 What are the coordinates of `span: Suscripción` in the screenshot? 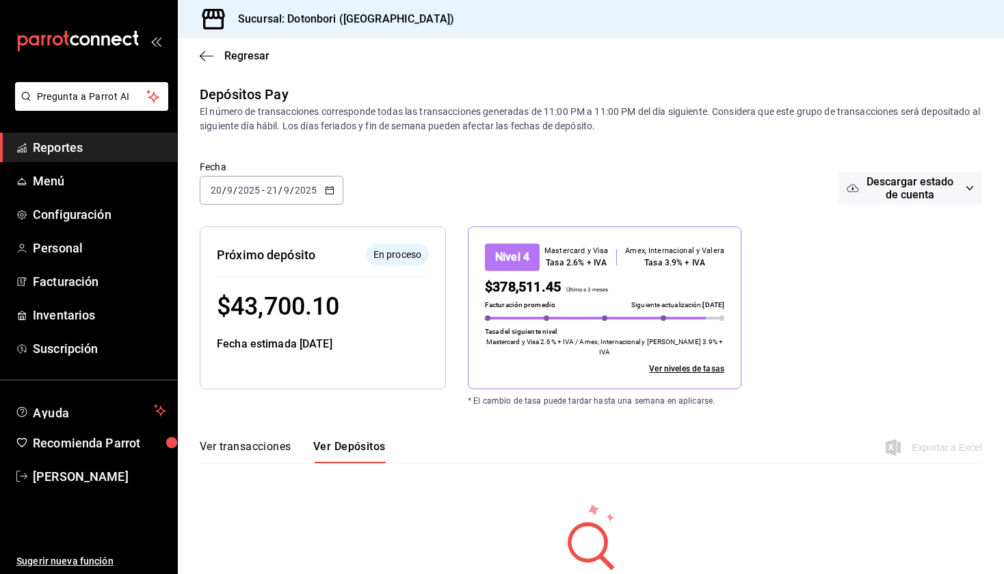 It's located at (99, 348).